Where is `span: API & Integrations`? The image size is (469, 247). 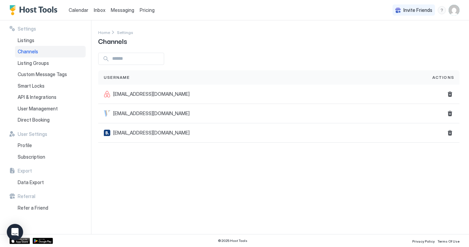 span: API & Integrations is located at coordinates (37, 97).